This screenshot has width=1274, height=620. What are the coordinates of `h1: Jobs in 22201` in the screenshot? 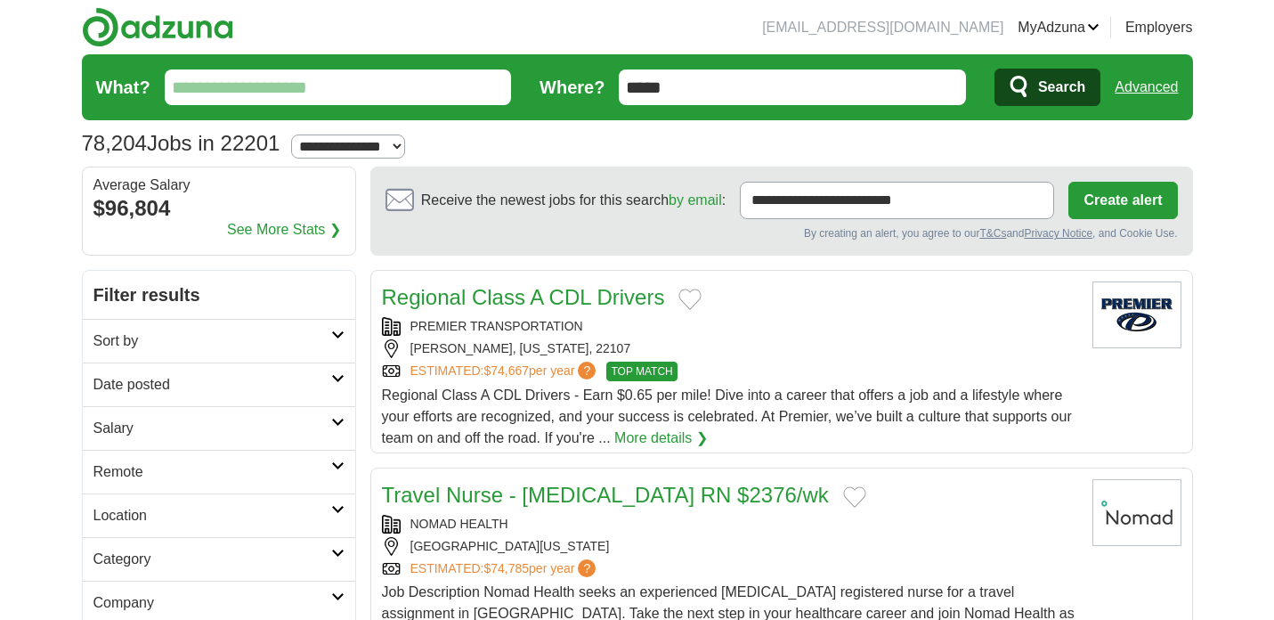 It's located at (181, 142).